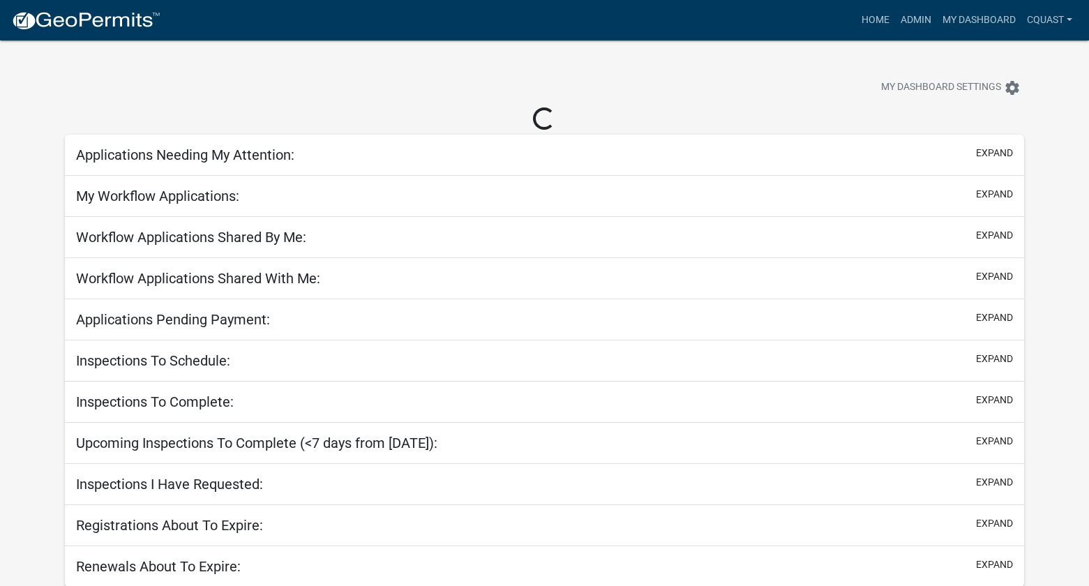 The height and width of the screenshot is (586, 1089). What do you see at coordinates (185, 155) in the screenshot?
I see `h5: Applications Needing My Attention:` at bounding box center [185, 155].